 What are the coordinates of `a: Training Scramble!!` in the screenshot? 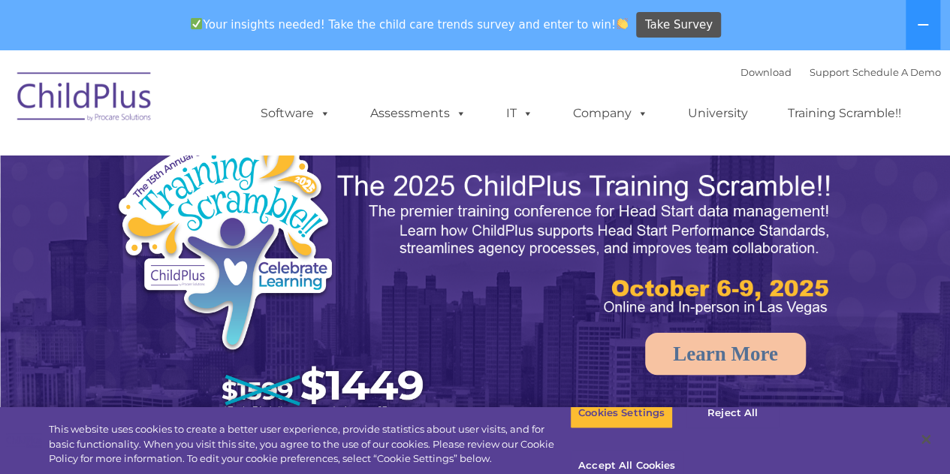 It's located at (844, 113).